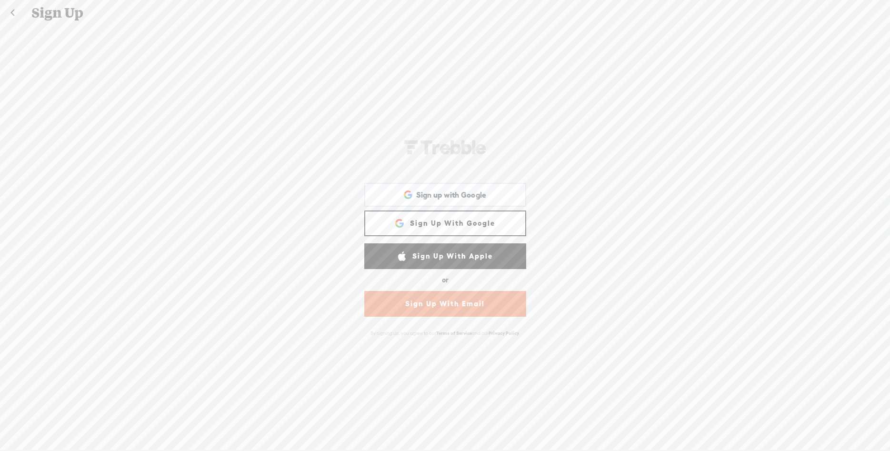 The image size is (890, 451). What do you see at coordinates (445, 13) in the screenshot?
I see `div: Sign Up` at bounding box center [445, 13].